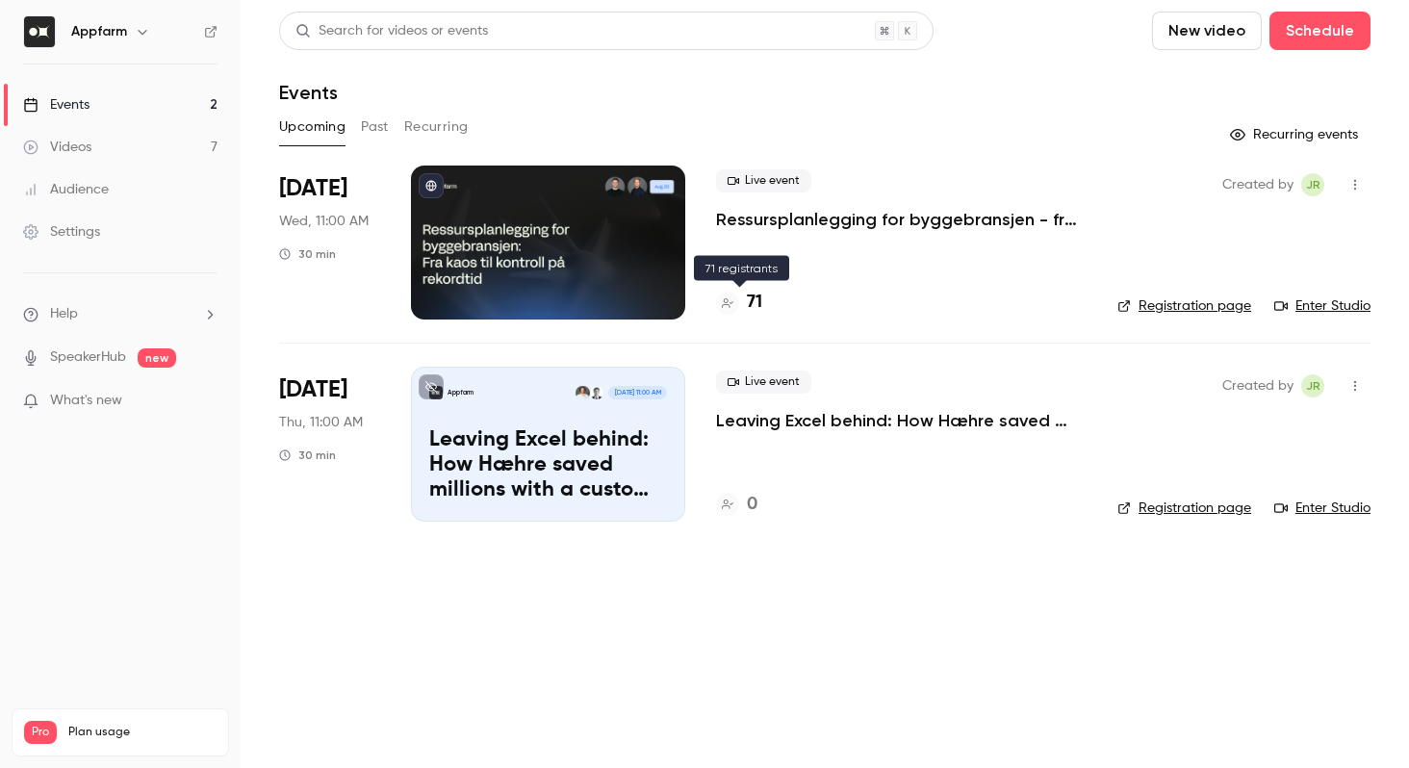 This screenshot has width=1409, height=768. Describe the element at coordinates (1207, 31) in the screenshot. I see `button: New video` at that location.